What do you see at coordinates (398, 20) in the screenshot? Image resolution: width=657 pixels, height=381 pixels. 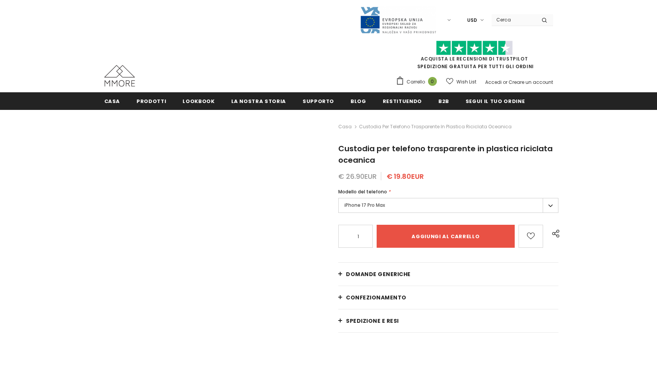 I see `img: Javni Razpis` at bounding box center [398, 20].